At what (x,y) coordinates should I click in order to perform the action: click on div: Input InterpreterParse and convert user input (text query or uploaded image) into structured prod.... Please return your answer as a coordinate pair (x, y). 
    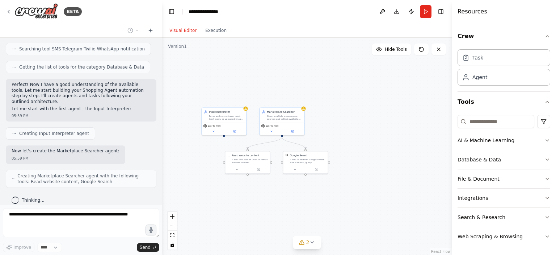
    Looking at the image, I should click on (224, 121).